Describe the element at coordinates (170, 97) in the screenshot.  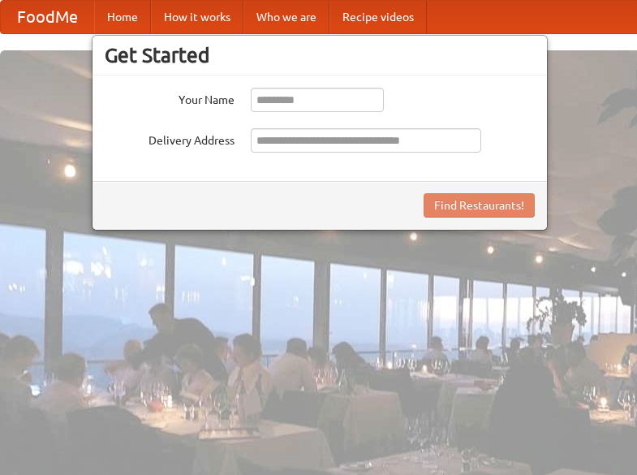
I see `label: Your Name` at that location.